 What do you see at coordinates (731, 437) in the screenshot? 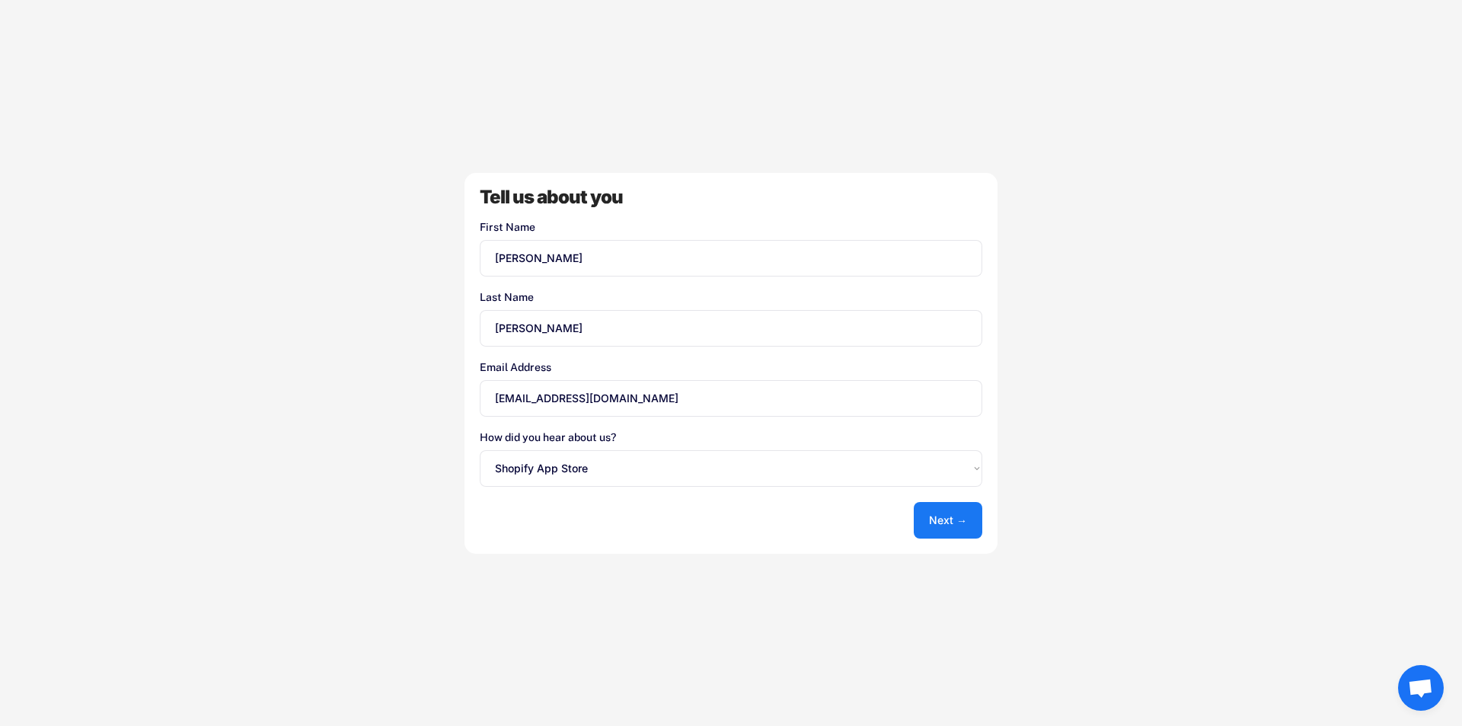
I see `div: How did you hear about us?` at bounding box center [731, 437].